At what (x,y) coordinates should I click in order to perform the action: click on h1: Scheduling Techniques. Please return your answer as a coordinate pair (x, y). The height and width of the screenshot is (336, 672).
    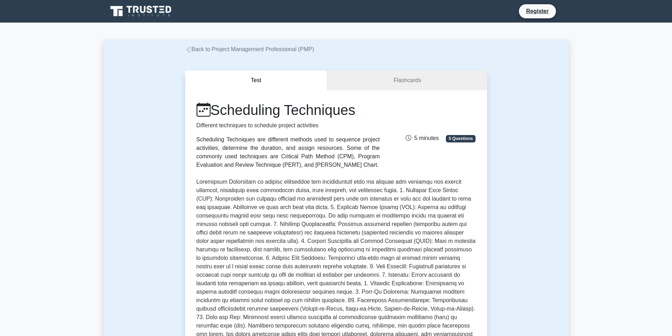
    Looking at the image, I should click on (288, 110).